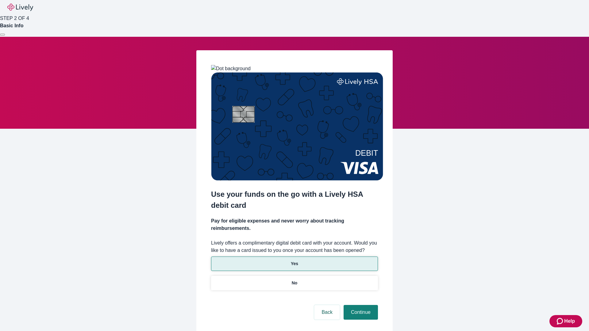  I want to click on button: Yes, so click(295, 264).